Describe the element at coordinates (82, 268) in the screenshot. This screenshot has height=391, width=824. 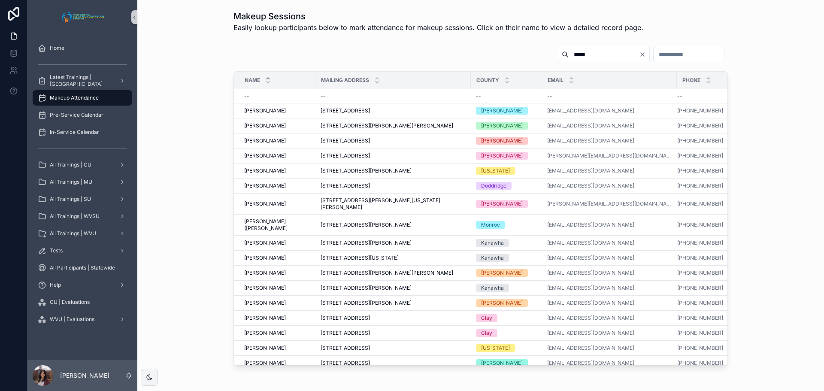
I see `a: All Participants | Statewide` at that location.